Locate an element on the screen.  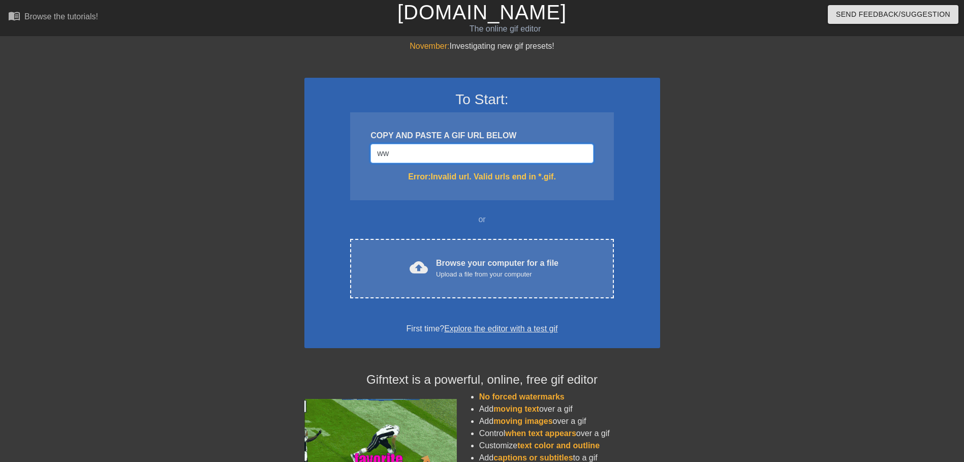
div: Error: Invalid url. Valid urls end in *.gif. is located at coordinates (482, 177).